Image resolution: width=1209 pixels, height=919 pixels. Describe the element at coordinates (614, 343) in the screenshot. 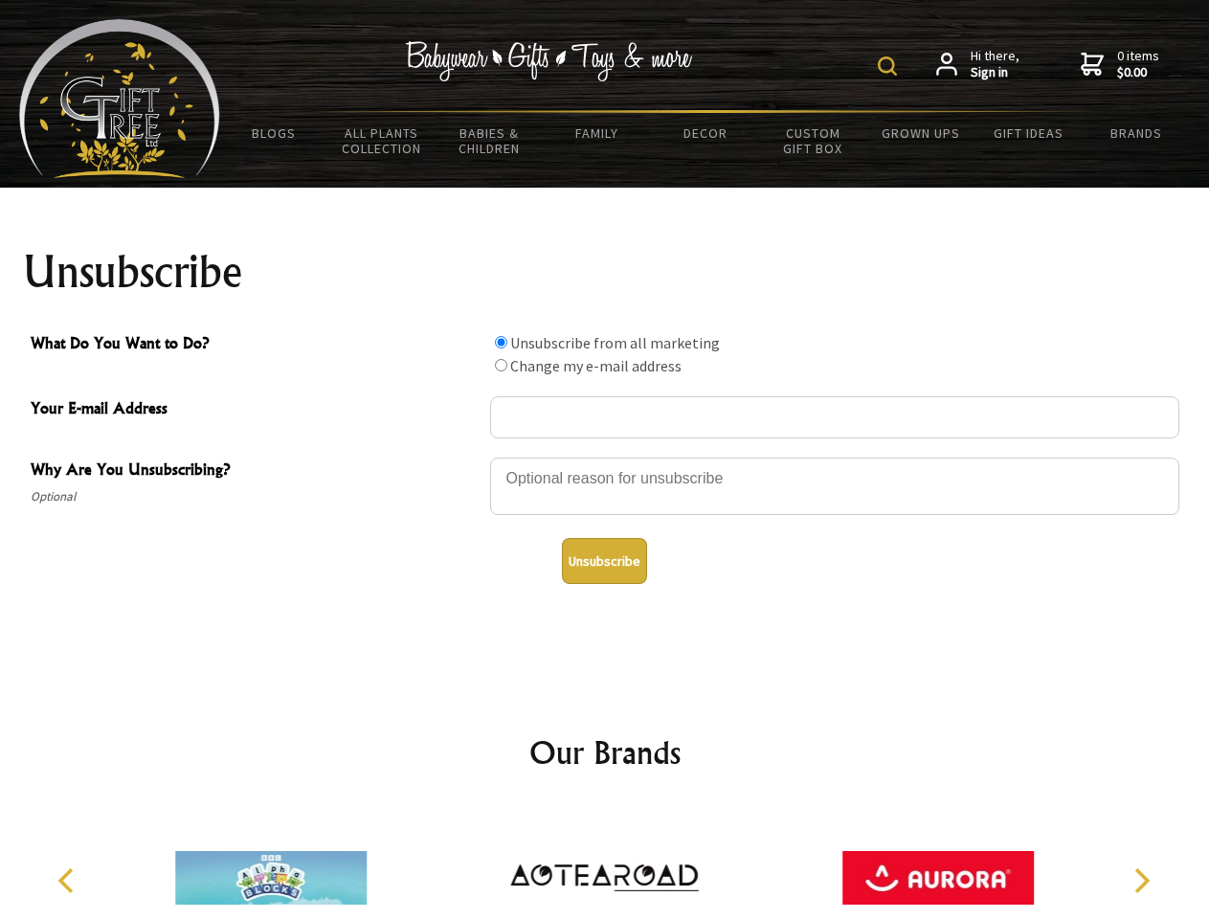

I see `label: Unsubscribe from all marketing` at that location.